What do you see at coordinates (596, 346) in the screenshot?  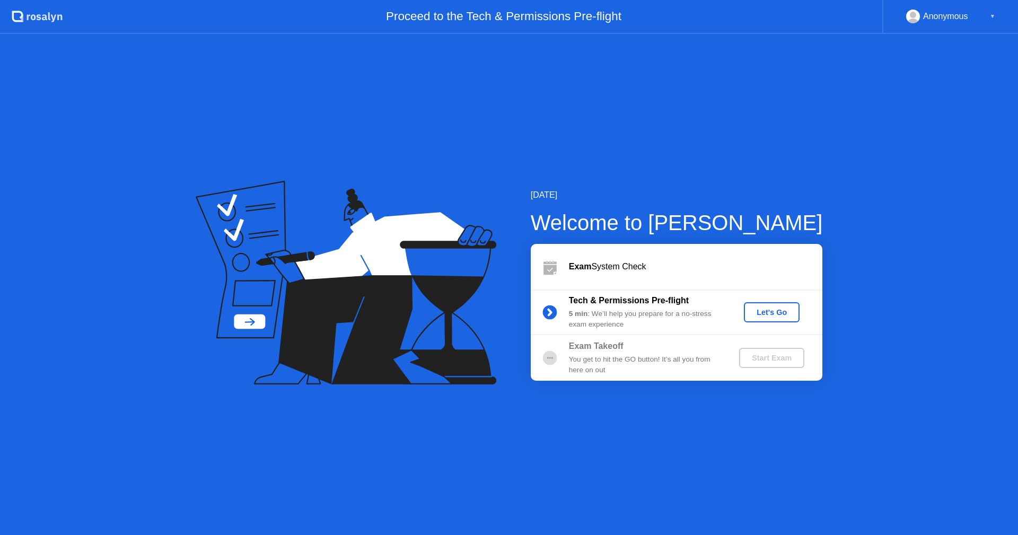 I see `b: Exam Takeoff` at bounding box center [596, 346].